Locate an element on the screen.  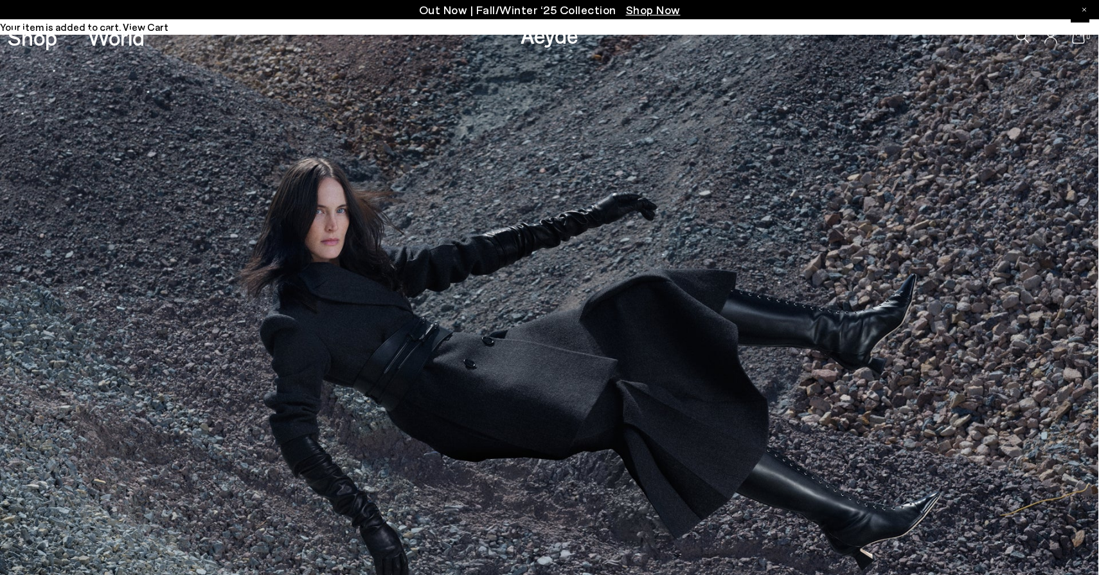
span: 0 is located at coordinates (1088, 37).